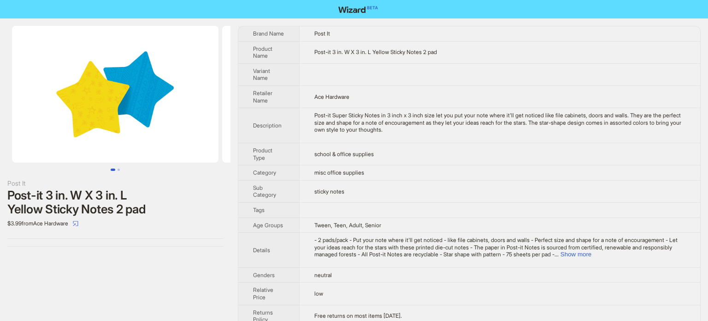 Image resolution: width=708 pixels, height=321 pixels. Describe the element at coordinates (267, 125) in the screenshot. I see `span: Description` at that location.